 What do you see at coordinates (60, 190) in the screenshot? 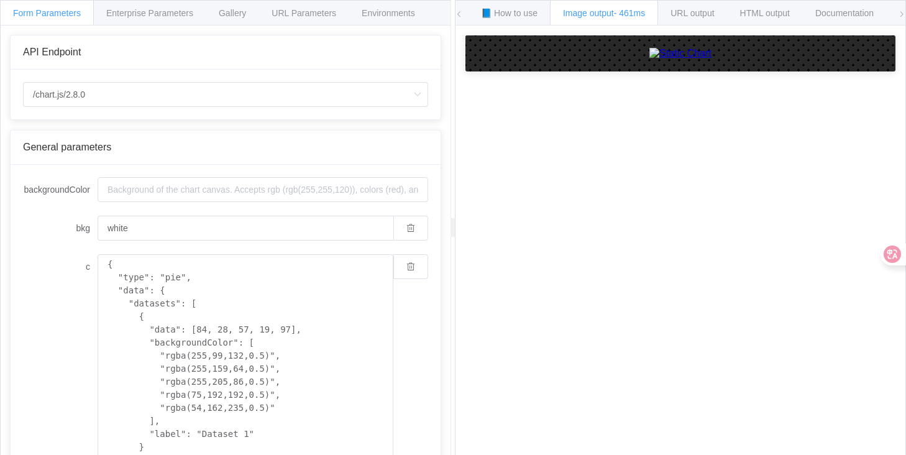
I see `label: backgroundColor` at bounding box center [60, 190].